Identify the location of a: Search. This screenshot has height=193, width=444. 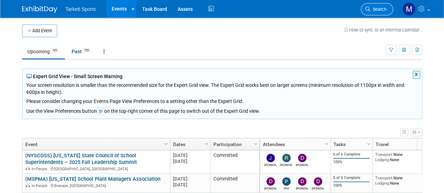
(377, 9).